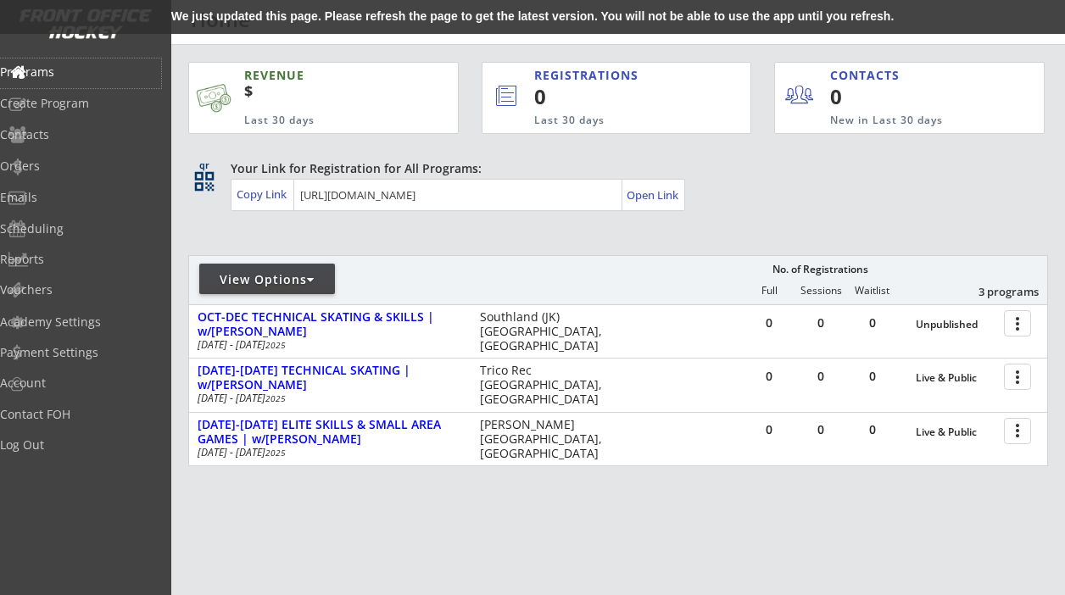  Describe the element at coordinates (263, 194) in the screenshot. I see `div: Copy Link` at that location.